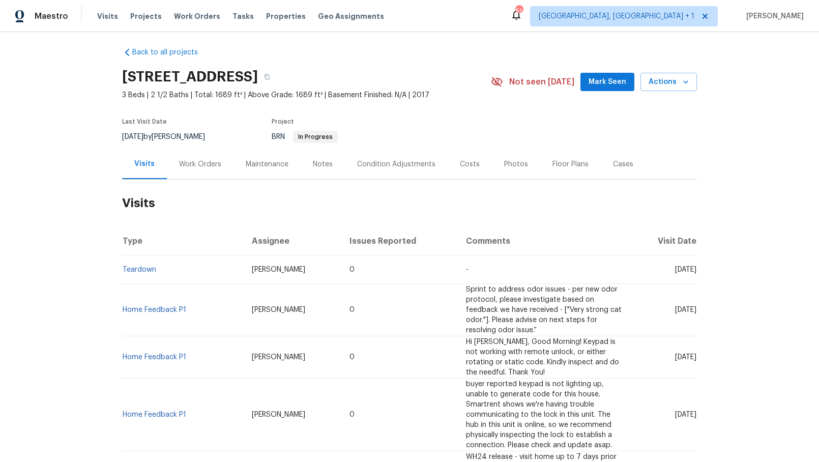  Describe the element at coordinates (286, 16) in the screenshot. I see `span: Properties` at that location.